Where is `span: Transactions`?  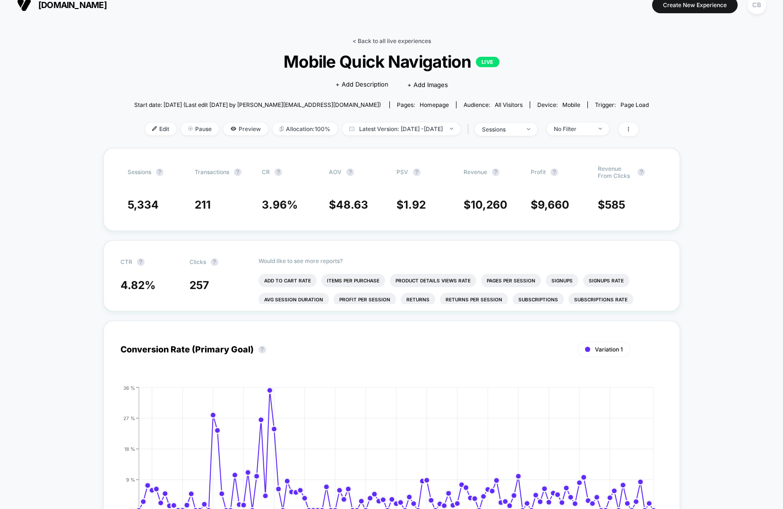 span: Transactions is located at coordinates (212, 172).